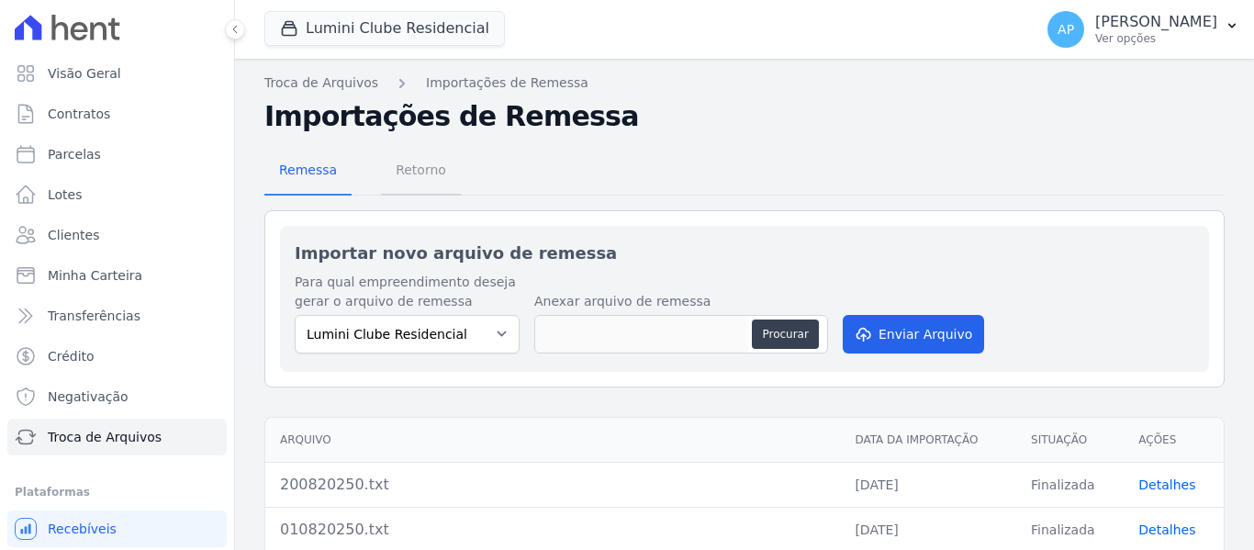  What do you see at coordinates (420, 172) in the screenshot?
I see `a: Retorno` at bounding box center [420, 172].